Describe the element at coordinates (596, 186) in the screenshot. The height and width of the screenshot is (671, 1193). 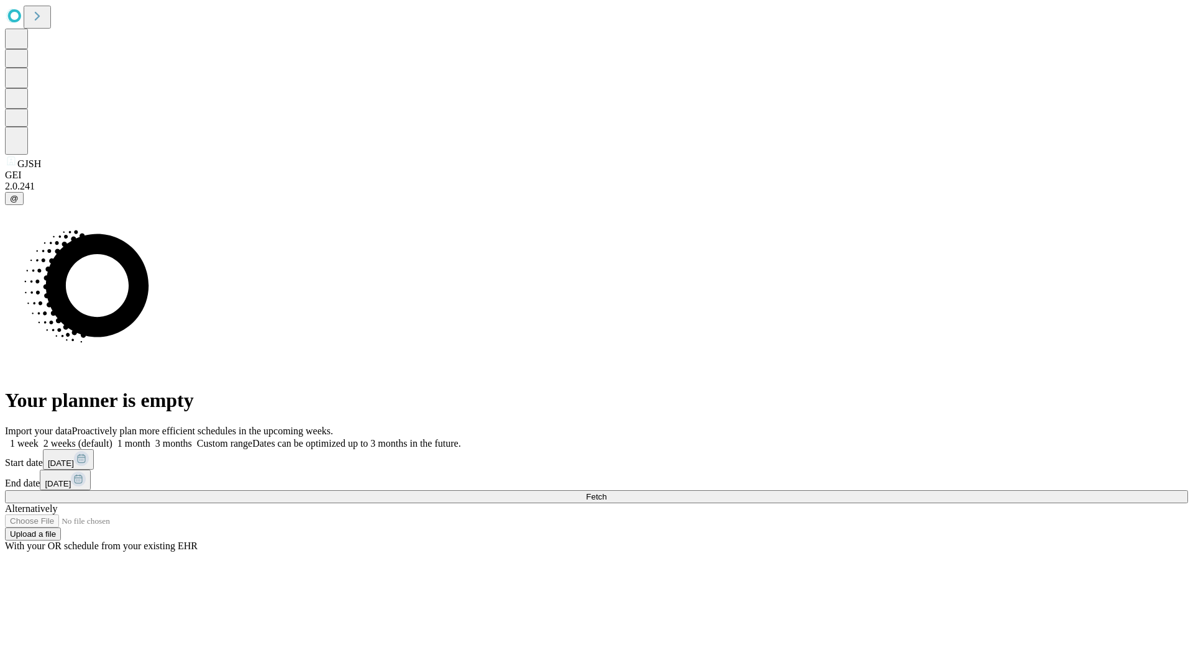
I see `div: 2.0.241` at that location.